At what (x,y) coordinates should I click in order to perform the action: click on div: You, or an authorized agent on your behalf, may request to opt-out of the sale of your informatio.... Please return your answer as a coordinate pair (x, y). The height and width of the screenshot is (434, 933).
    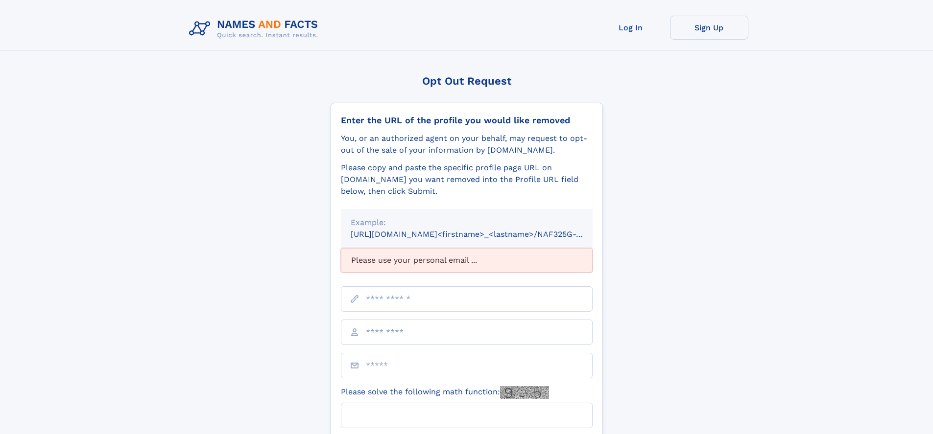
    Looking at the image, I should click on (467, 144).